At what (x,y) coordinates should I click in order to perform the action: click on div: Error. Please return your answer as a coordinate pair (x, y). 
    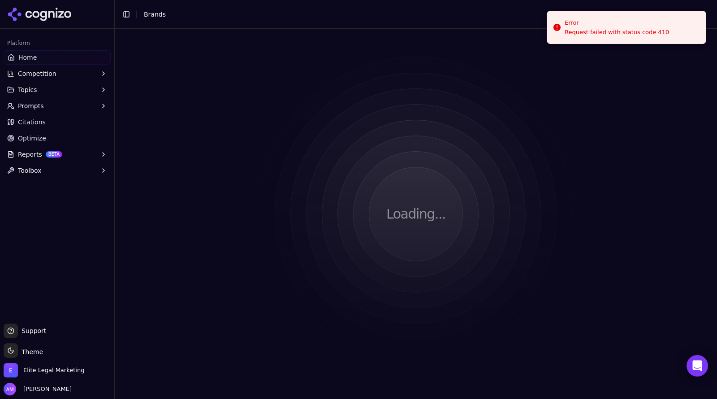
    Looking at the image, I should click on (617, 23).